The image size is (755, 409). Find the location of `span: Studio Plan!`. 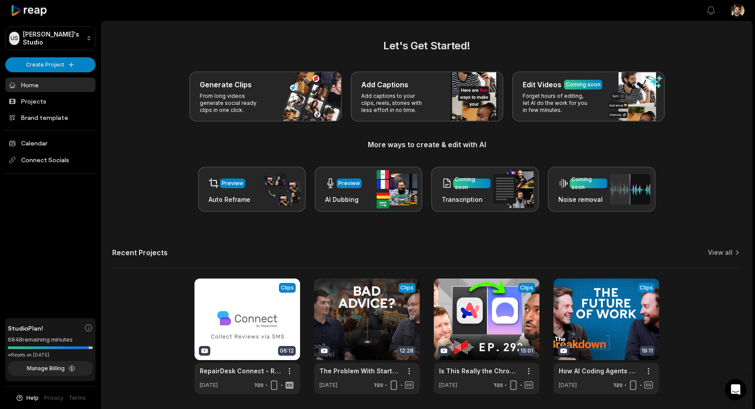

span: Studio Plan! is located at coordinates (26, 328).